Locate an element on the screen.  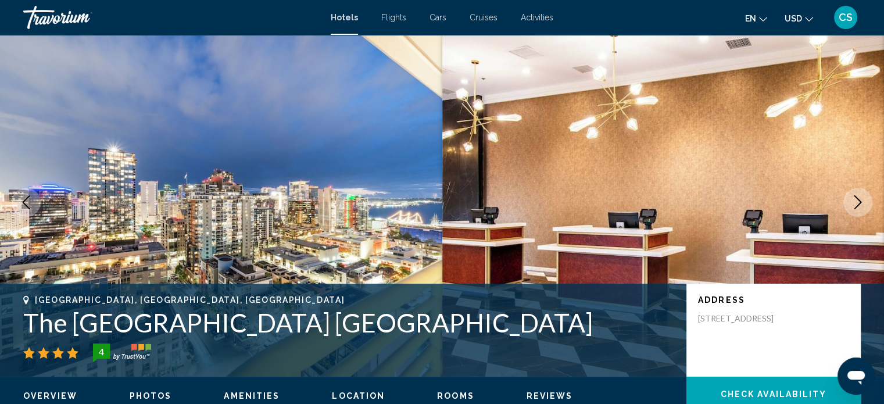
button: Previous image is located at coordinates (26, 202).